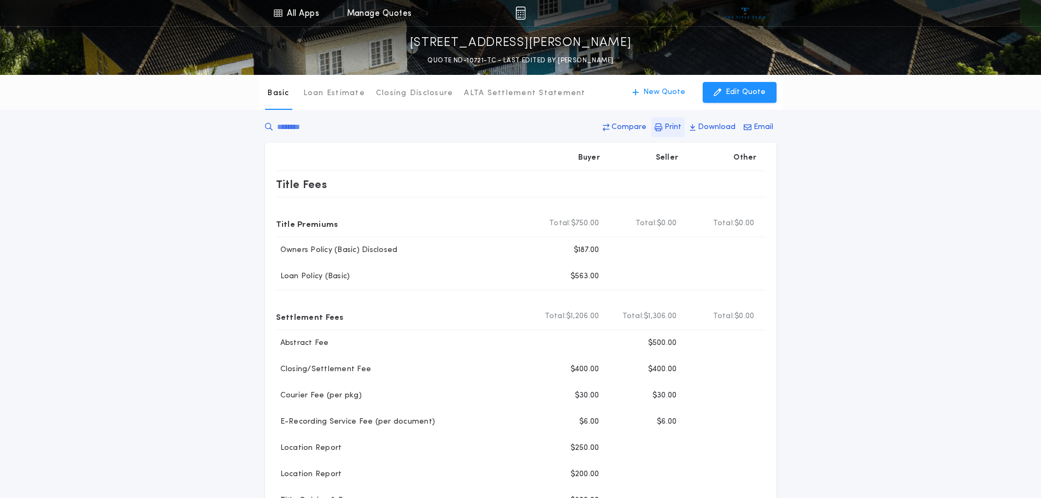 The width and height of the screenshot is (1041, 498). Describe the element at coordinates (585, 276) in the screenshot. I see `p: $563.00` at that location.